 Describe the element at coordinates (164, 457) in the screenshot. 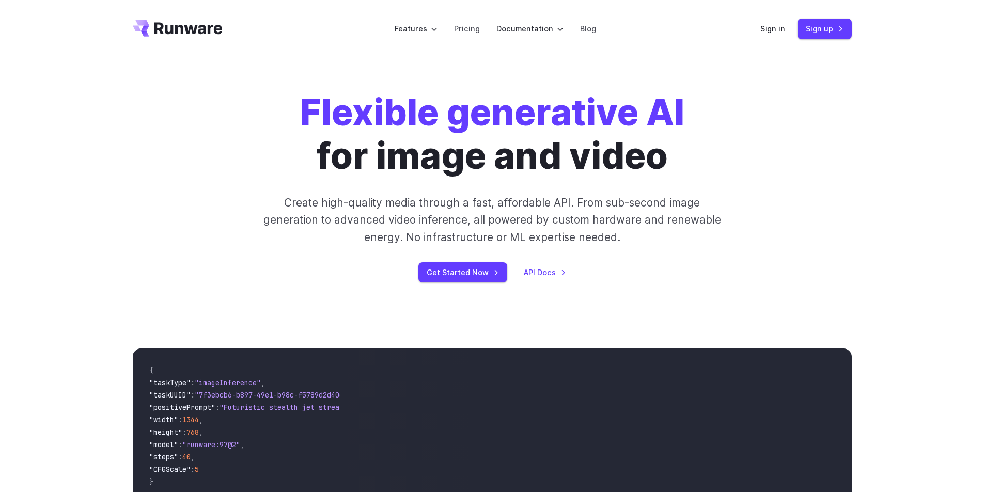

I see `span: "steps"` at that location.